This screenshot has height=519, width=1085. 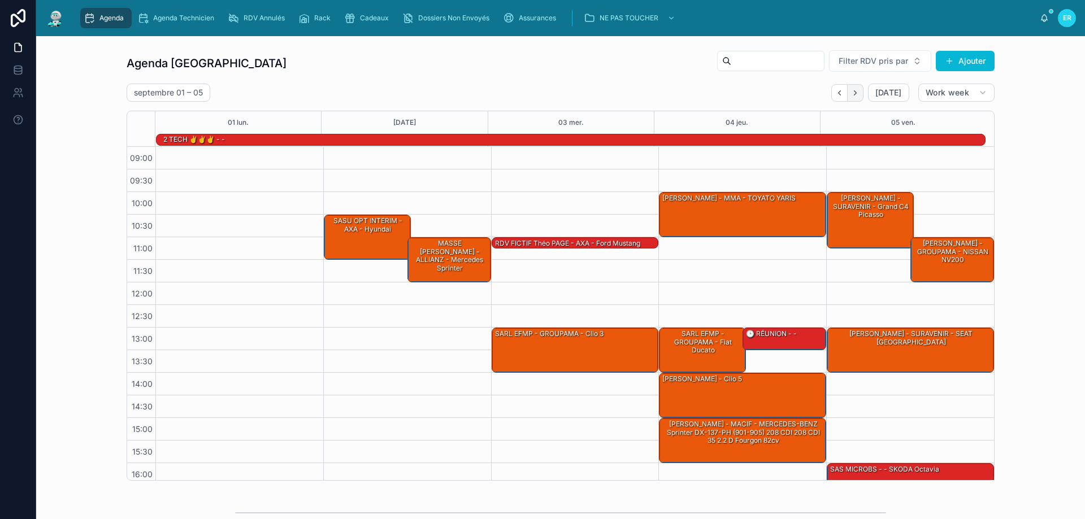 I want to click on a: Cadeaux, so click(x=368, y=18).